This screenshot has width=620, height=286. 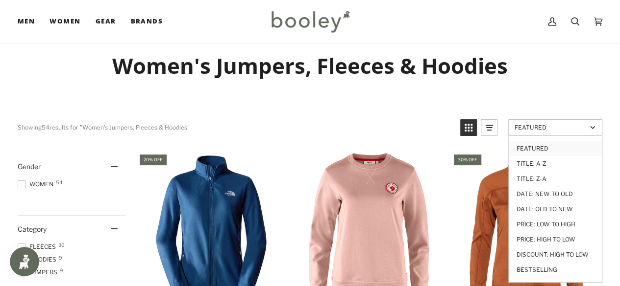 What do you see at coordinates (467, 160) in the screenshot?
I see `div: 30% off` at bounding box center [467, 160].